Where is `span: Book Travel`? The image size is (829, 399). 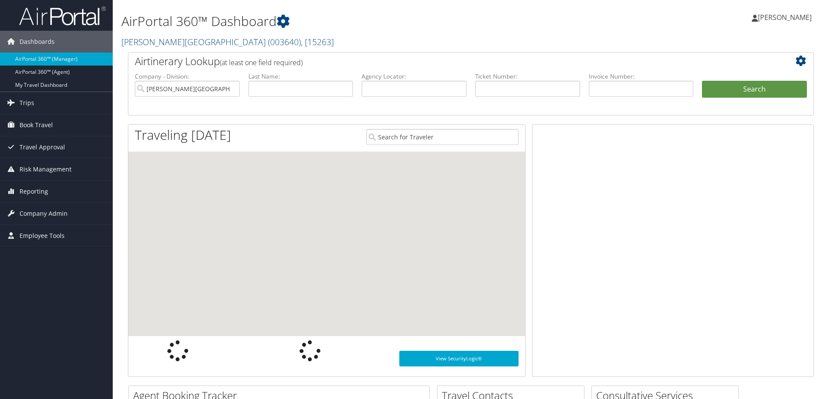
span: Book Travel is located at coordinates (36, 125).